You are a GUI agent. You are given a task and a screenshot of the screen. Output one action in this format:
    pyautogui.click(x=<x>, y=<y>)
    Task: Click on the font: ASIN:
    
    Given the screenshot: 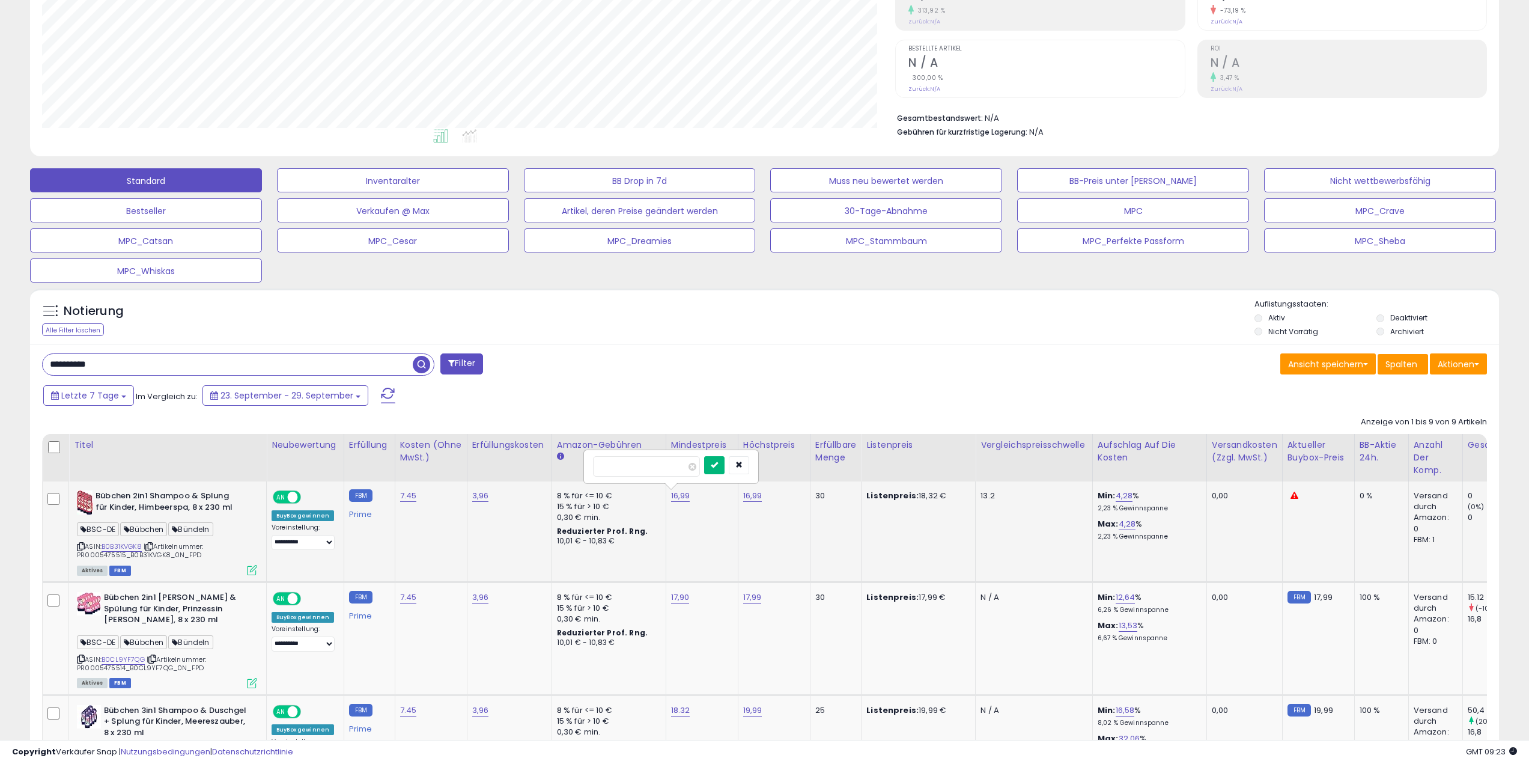 What is the action you would take?
    pyautogui.click(x=93, y=546)
    